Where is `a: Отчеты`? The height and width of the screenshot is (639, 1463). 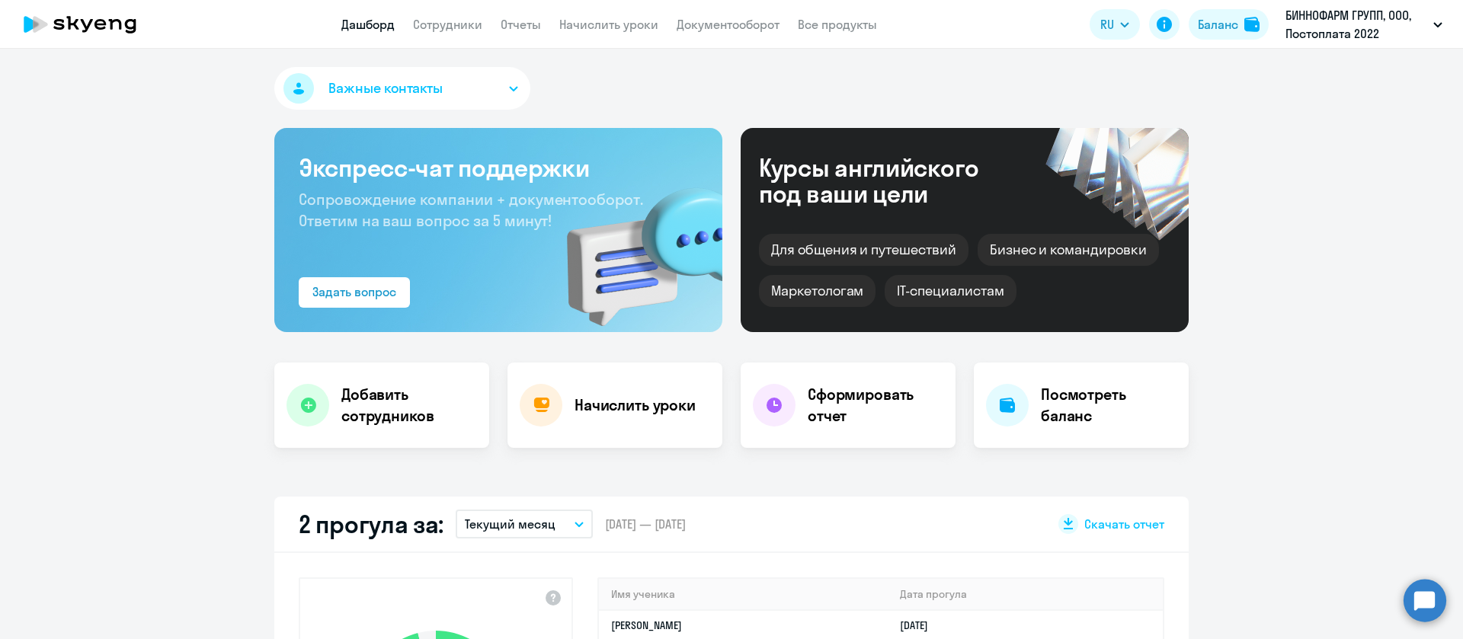
a: Отчеты is located at coordinates (520, 24).